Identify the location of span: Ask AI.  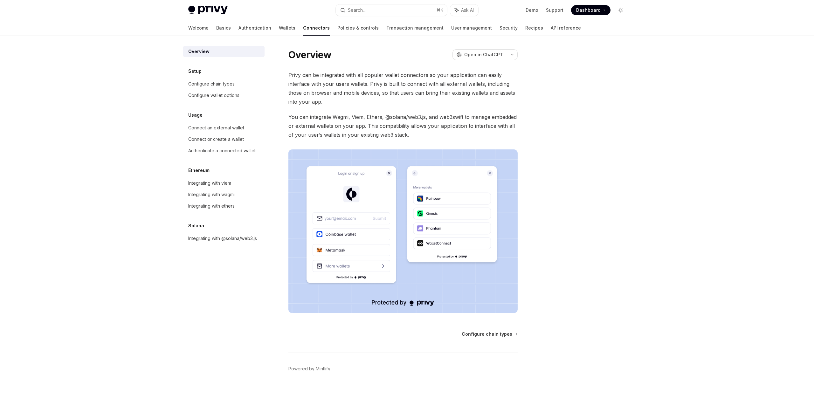
(468, 10).